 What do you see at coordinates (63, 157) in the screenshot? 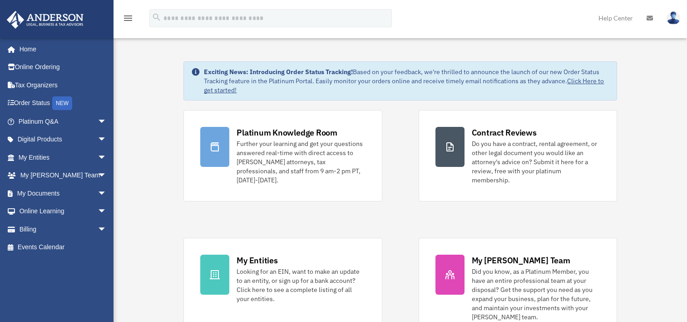
I see `a: My Entitiesarrow_drop_down` at bounding box center [63, 157].